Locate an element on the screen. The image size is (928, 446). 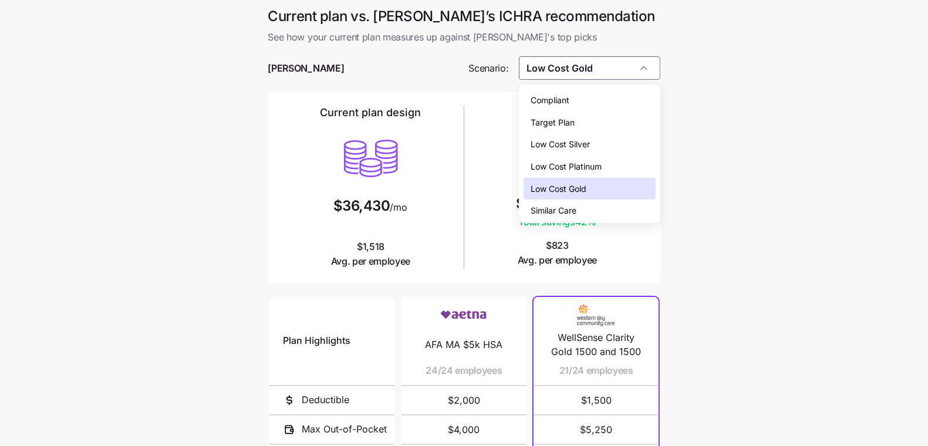
span: $21,060 is located at coordinates (543, 204).